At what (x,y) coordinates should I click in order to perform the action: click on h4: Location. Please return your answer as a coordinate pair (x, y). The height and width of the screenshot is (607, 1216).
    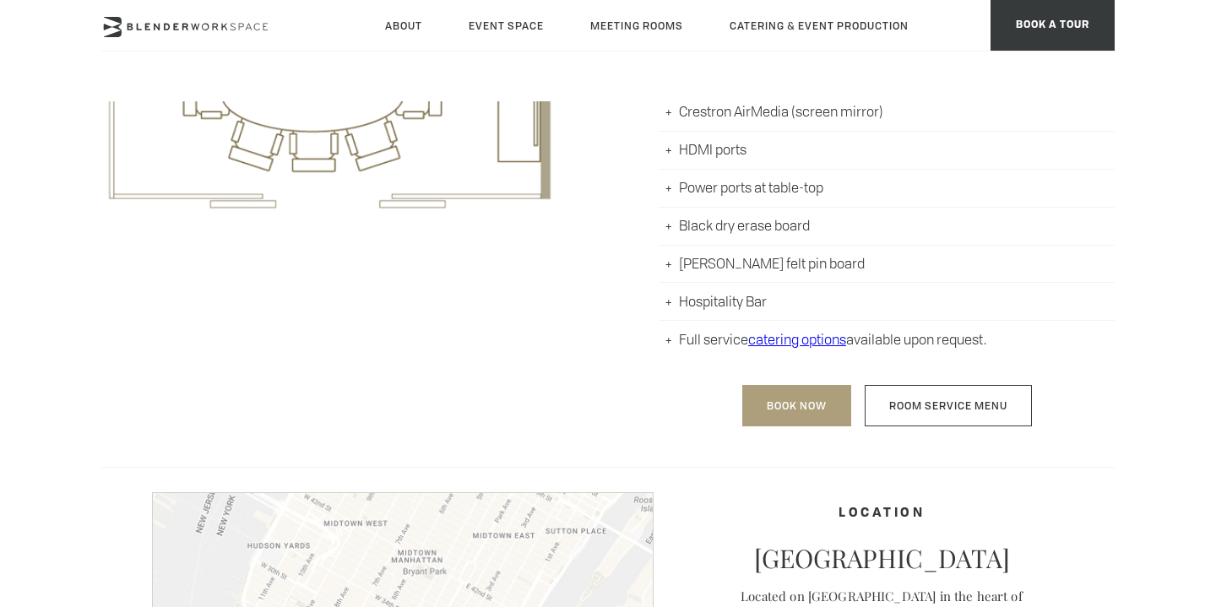
    Looking at the image, I should click on (882, 514).